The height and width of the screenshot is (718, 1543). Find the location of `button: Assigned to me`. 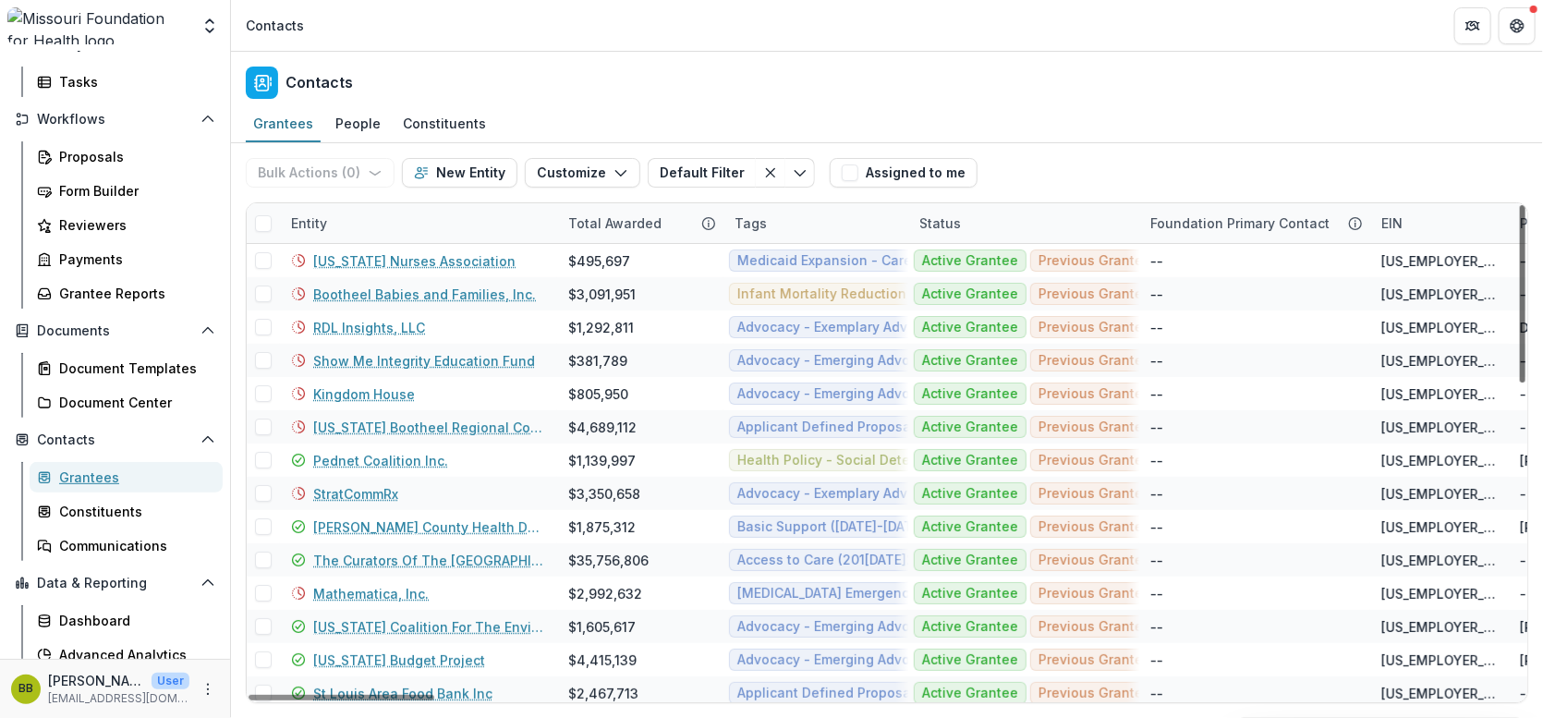

button: Assigned to me is located at coordinates (904, 173).